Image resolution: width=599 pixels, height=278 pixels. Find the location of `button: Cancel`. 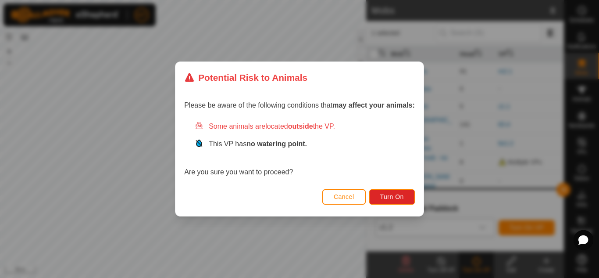

button: Cancel is located at coordinates (344, 196).